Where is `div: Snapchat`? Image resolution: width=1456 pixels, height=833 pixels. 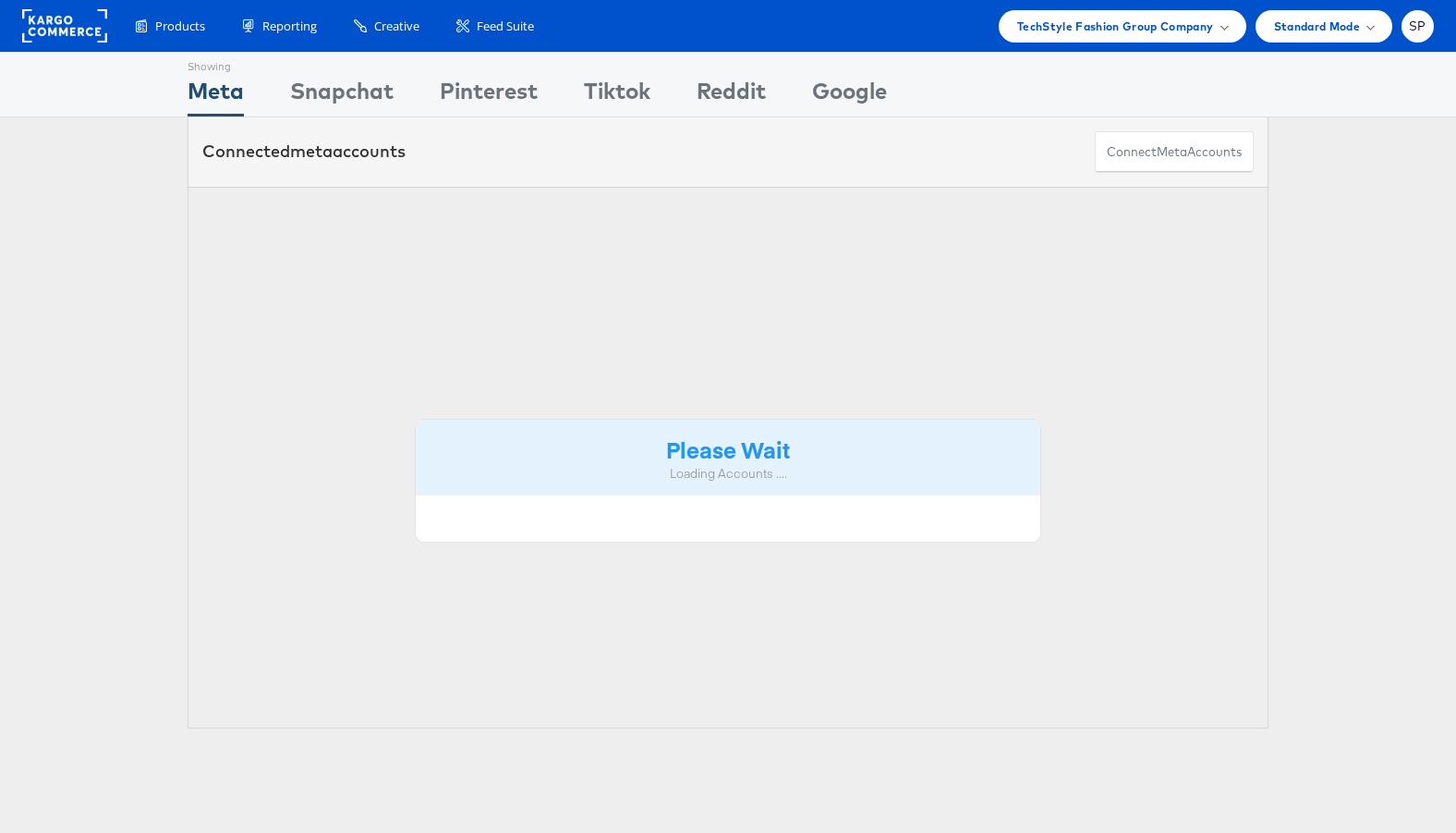
div: Snapchat is located at coordinates (342, 95).